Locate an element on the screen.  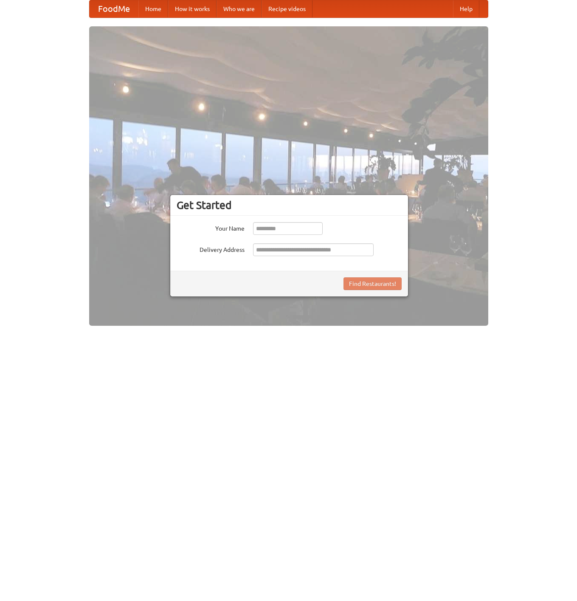
button: Find Restaurants! is located at coordinates (372, 284).